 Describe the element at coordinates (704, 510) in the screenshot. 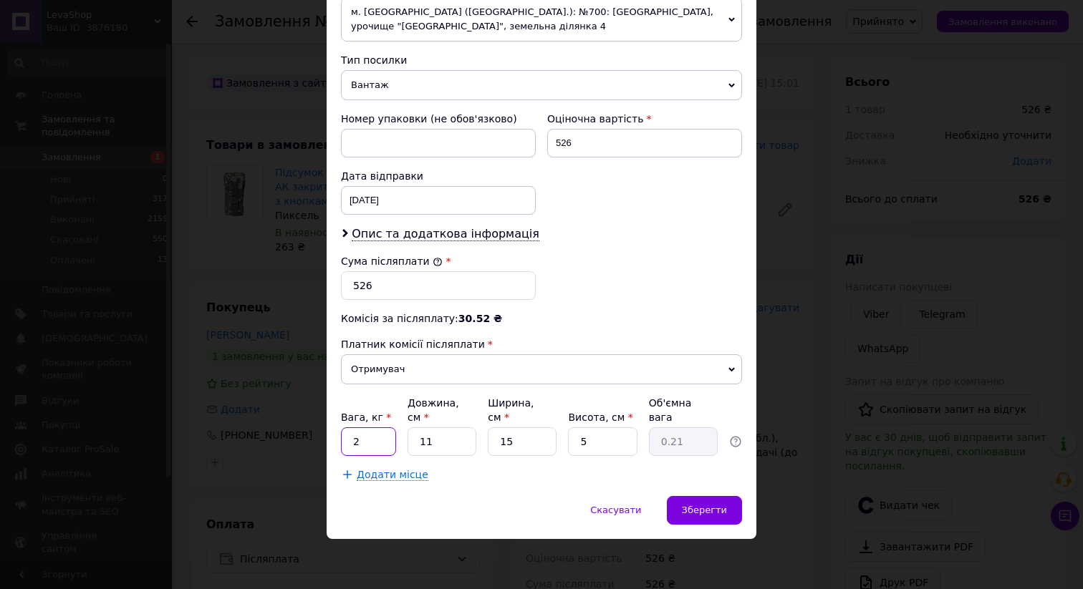

I see `span: Зберегти` at that location.